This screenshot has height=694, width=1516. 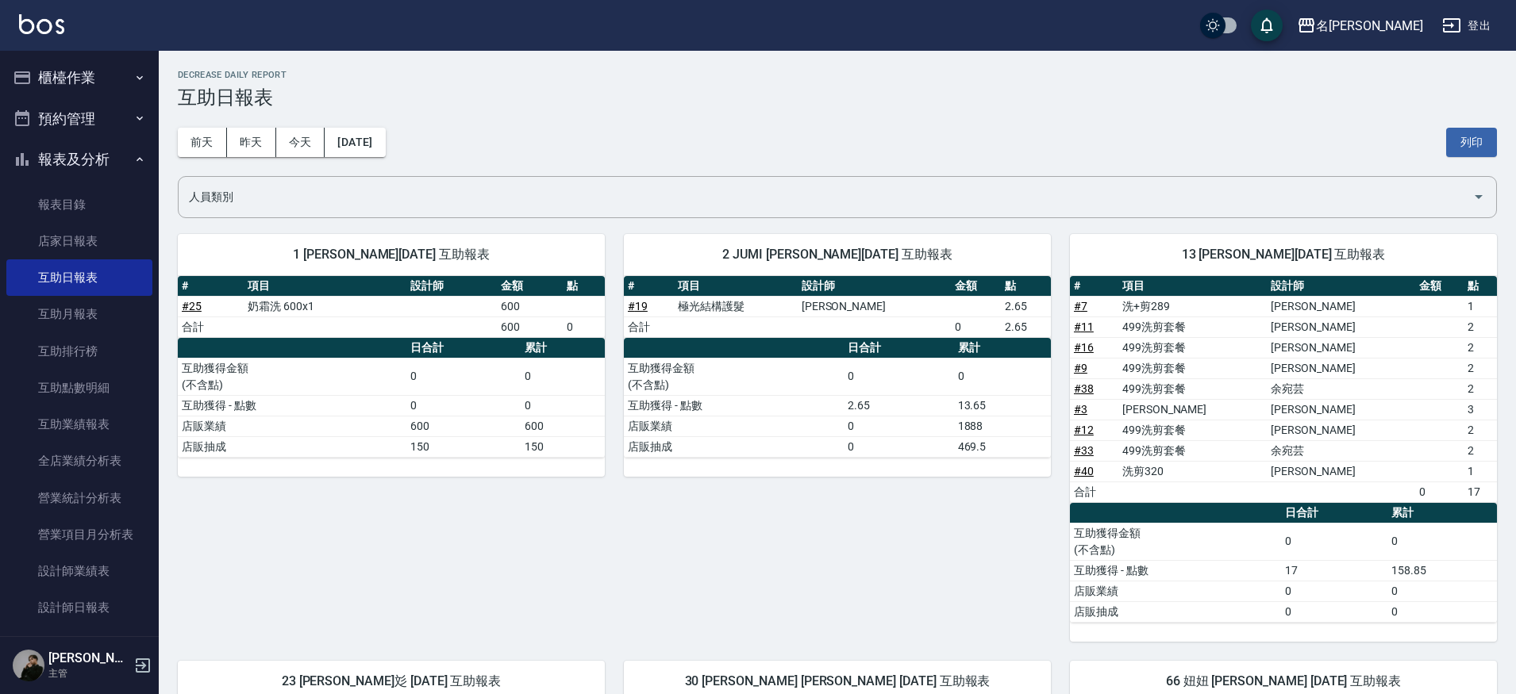 I want to click on th: 累計, so click(x=1002, y=348).